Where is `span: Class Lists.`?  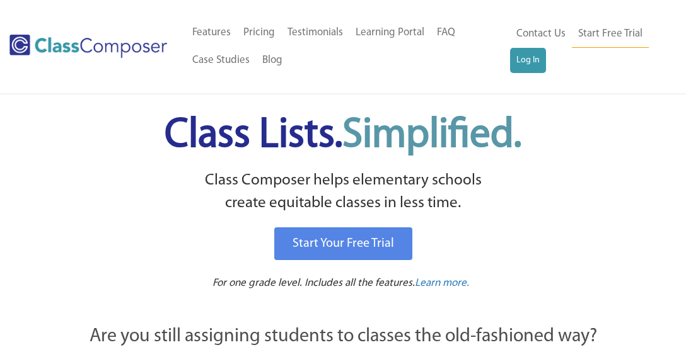 span: Class Lists. is located at coordinates (343, 136).